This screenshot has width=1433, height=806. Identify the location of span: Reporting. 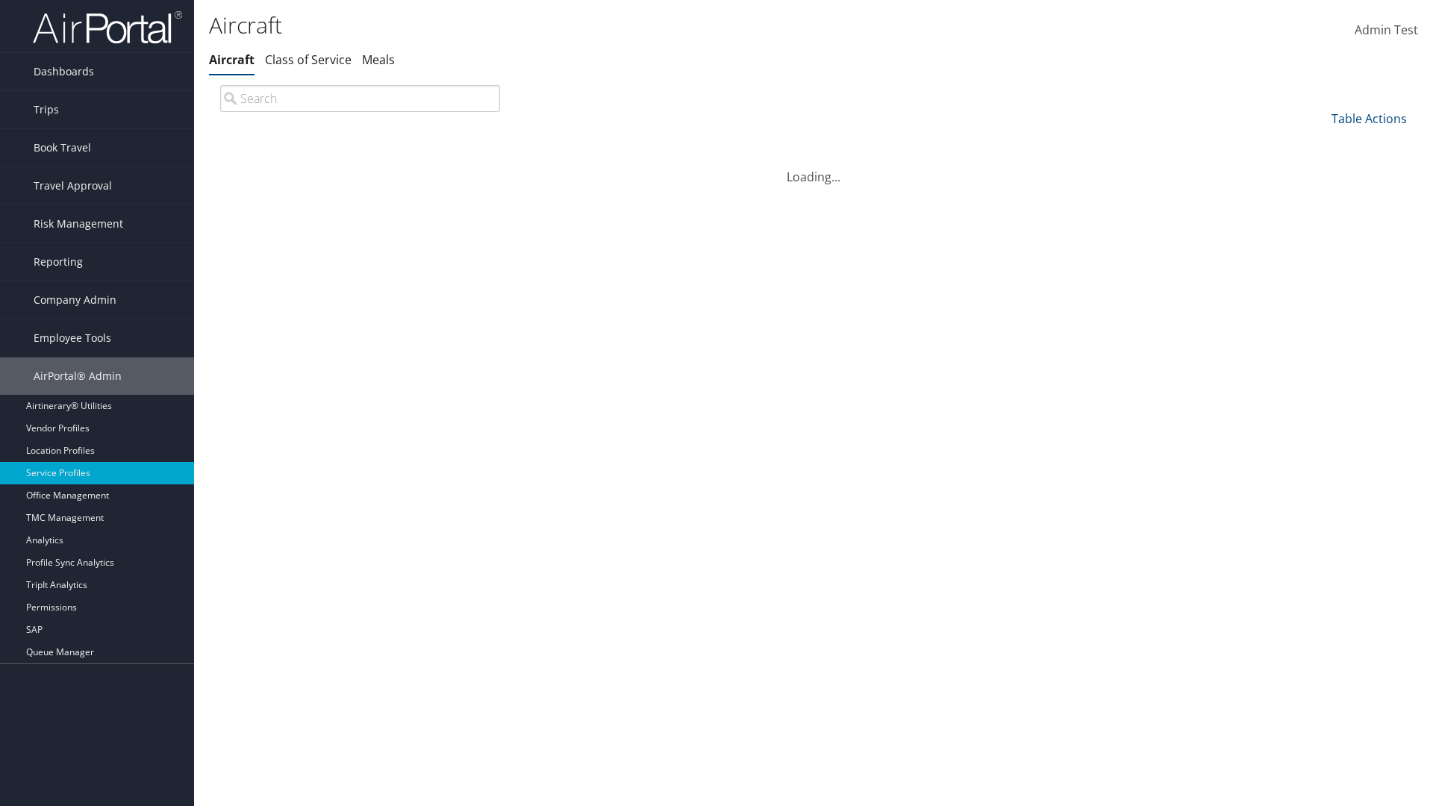
(58, 262).